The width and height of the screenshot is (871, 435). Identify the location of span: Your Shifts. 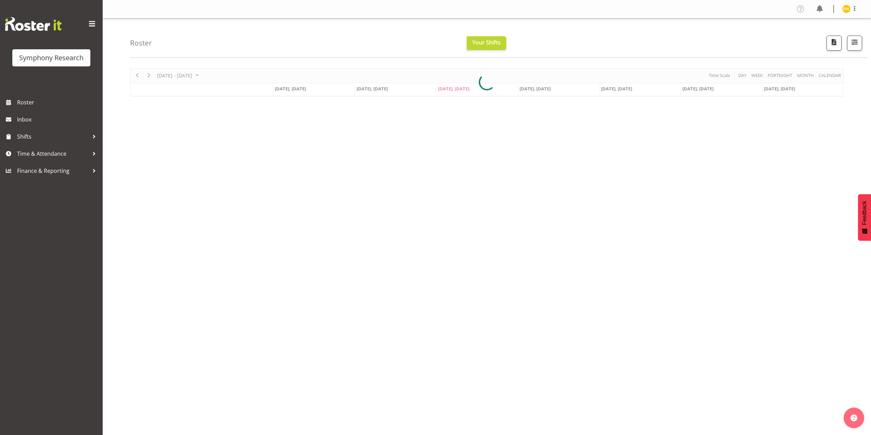
(487, 42).